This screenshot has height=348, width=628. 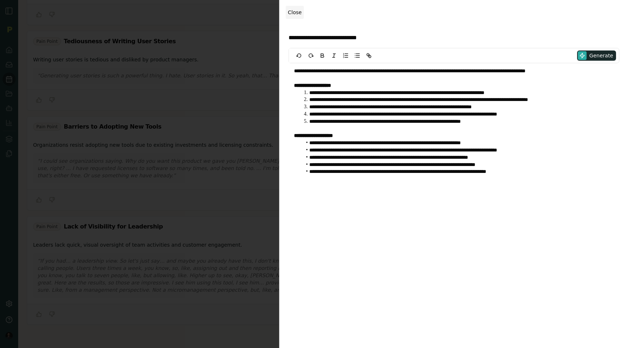 What do you see at coordinates (596, 56) in the screenshot?
I see `button: Generate` at bounding box center [596, 56].